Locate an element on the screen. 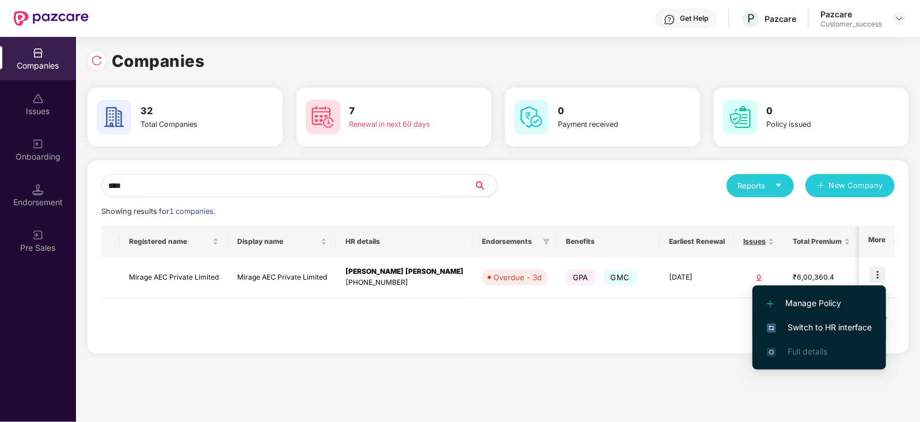  span: GPA is located at coordinates (580, 277).